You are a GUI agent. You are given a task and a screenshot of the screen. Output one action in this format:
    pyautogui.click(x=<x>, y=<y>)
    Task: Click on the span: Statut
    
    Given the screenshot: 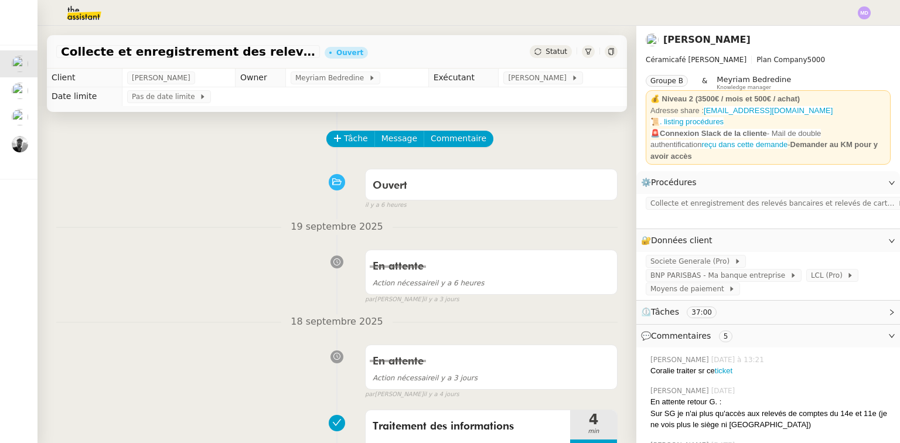 What is the action you would take?
    pyautogui.click(x=556, y=52)
    